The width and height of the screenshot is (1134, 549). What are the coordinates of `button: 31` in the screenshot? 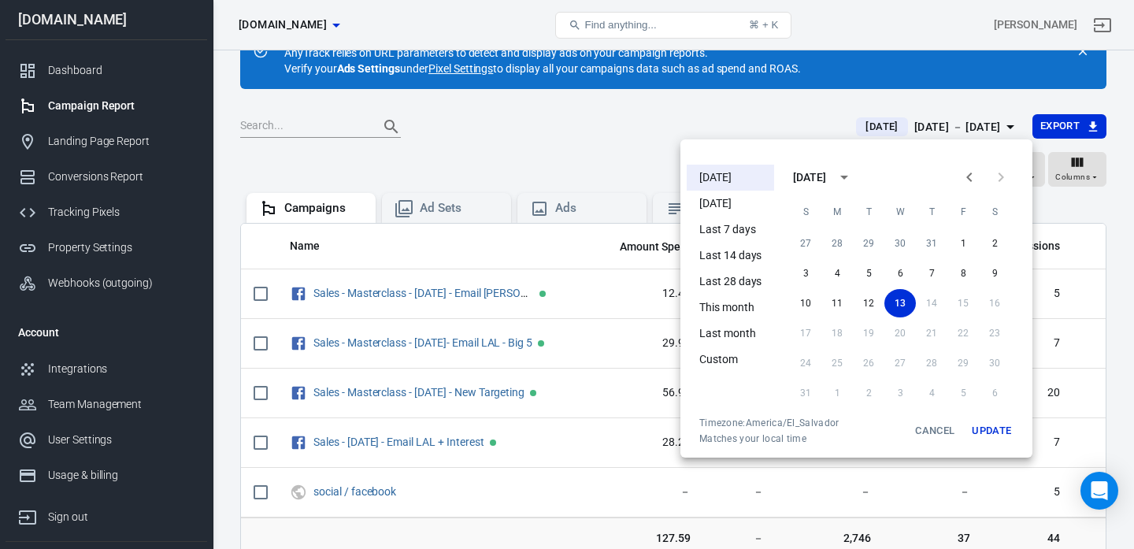 It's located at (931, 243).